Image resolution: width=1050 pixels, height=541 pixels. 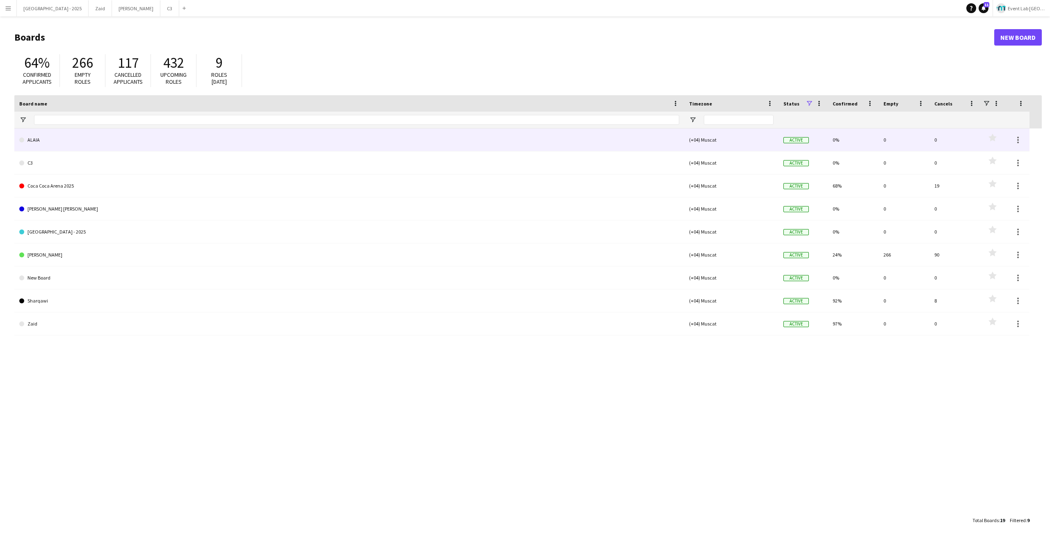 I want to click on span: Board name, so click(x=33, y=103).